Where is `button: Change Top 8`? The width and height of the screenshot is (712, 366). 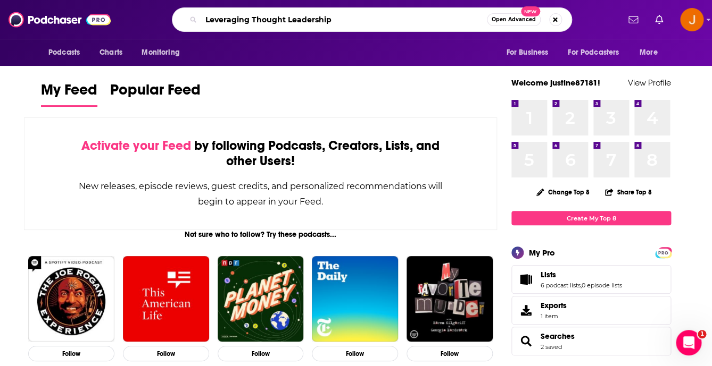
button: Change Top 8 is located at coordinates (563, 192).